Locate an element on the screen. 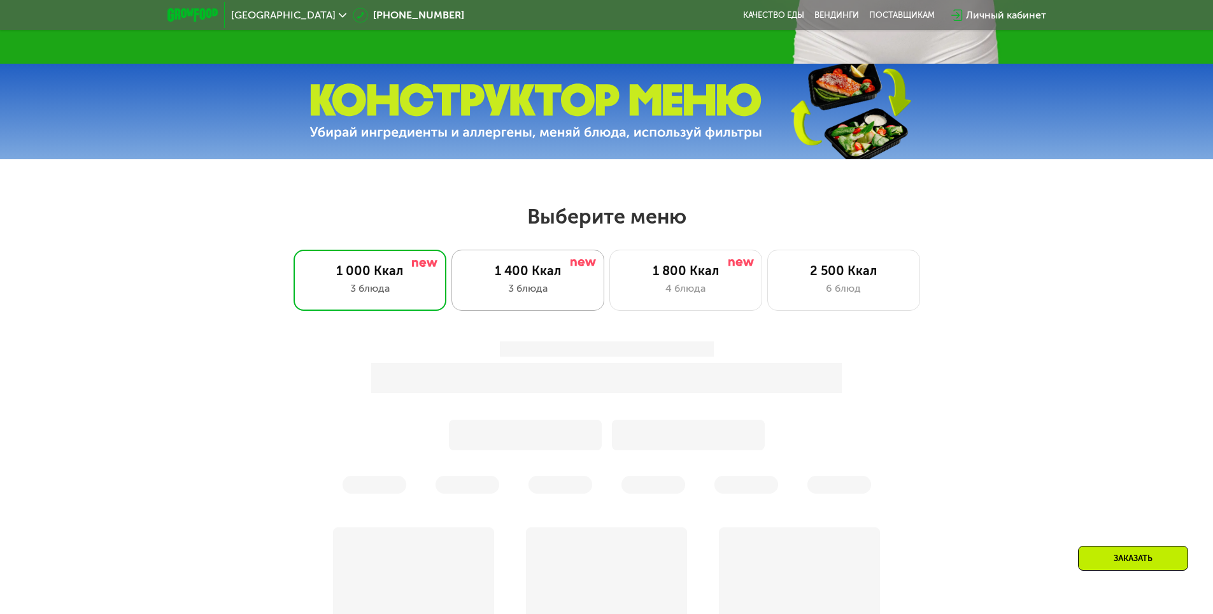 This screenshot has height=614, width=1213. div: 4 блюда is located at coordinates (686, 288).